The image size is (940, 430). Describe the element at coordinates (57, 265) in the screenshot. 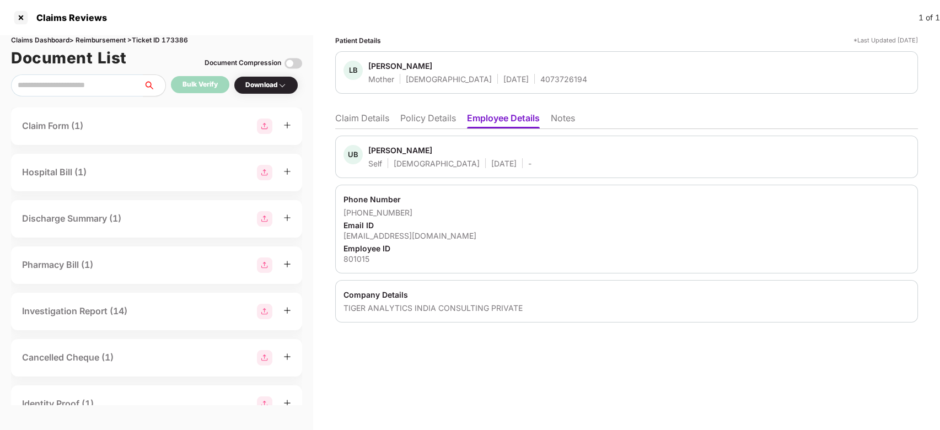

I see `div: Pharmacy Bill (1)` at that location.